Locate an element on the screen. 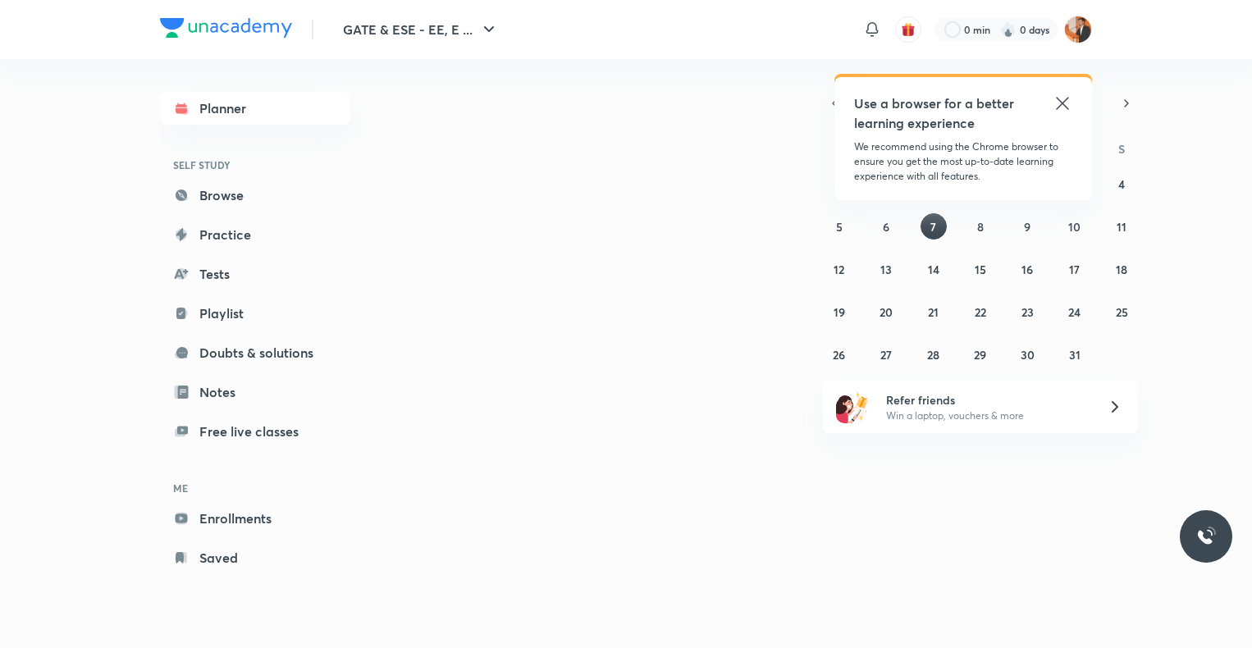 The height and width of the screenshot is (648, 1252). a: Tests is located at coordinates (255, 274).